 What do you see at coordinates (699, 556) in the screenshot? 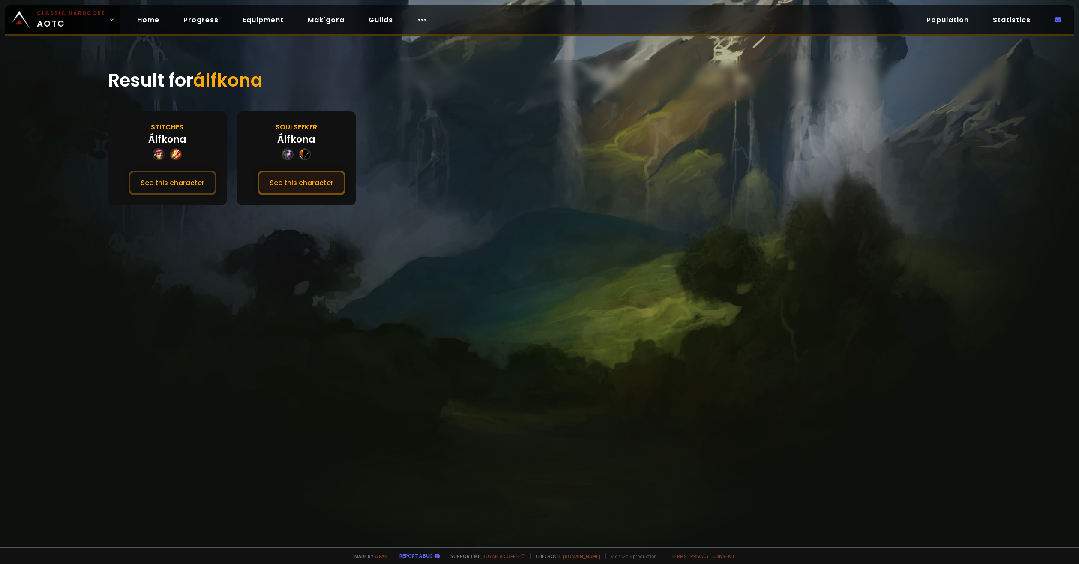
I see `a: Privacy` at bounding box center [699, 556].